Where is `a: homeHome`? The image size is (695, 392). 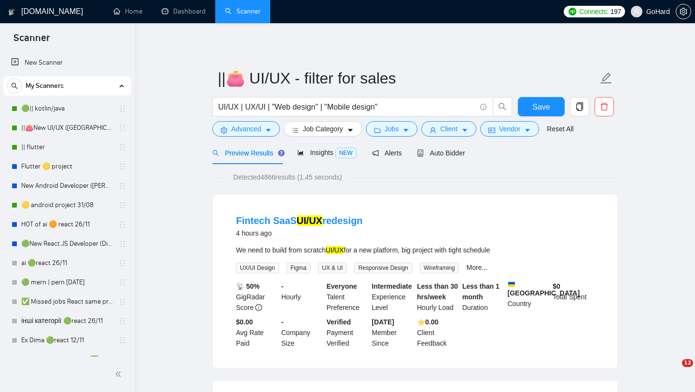
a: homeHome is located at coordinates (128, 11).